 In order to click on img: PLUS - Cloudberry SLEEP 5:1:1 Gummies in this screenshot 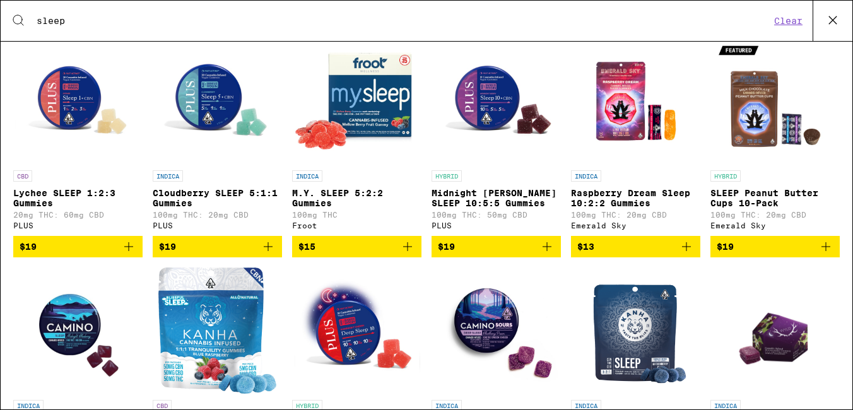, I will do `click(218, 101)`.